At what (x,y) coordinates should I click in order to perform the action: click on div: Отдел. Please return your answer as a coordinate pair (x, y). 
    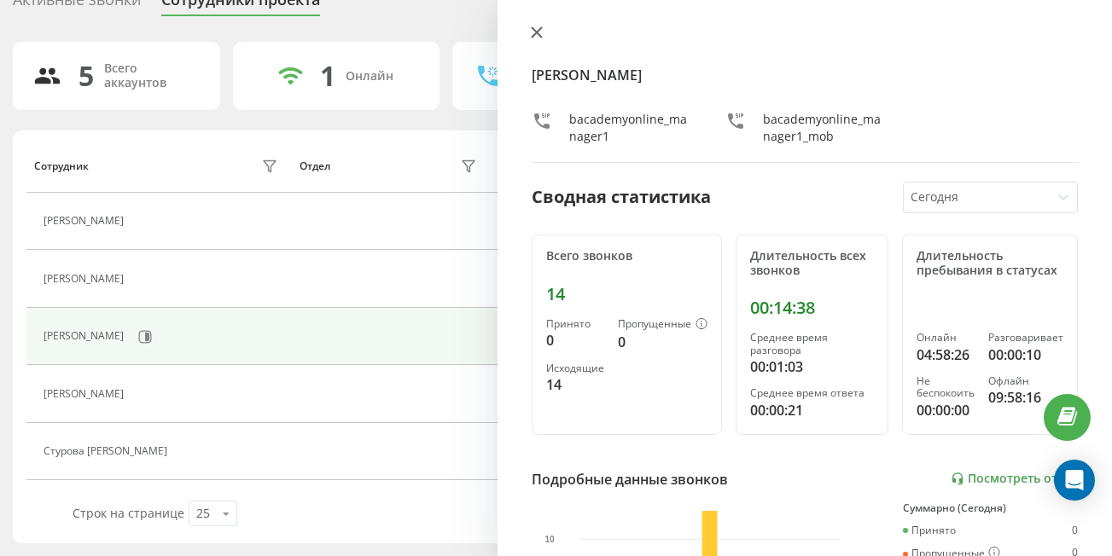
    Looking at the image, I should click on (315, 166).